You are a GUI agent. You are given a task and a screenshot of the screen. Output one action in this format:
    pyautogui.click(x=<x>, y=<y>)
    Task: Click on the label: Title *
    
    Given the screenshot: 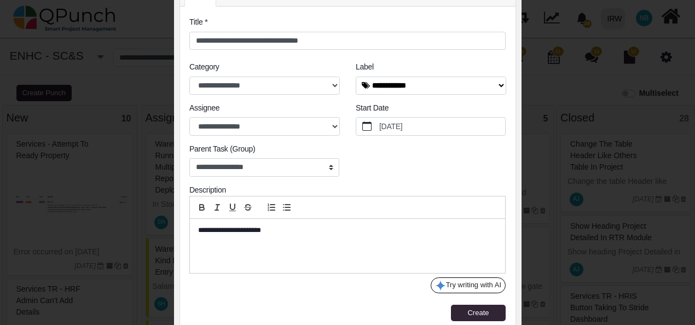 What is the action you would take?
    pyautogui.click(x=198, y=22)
    